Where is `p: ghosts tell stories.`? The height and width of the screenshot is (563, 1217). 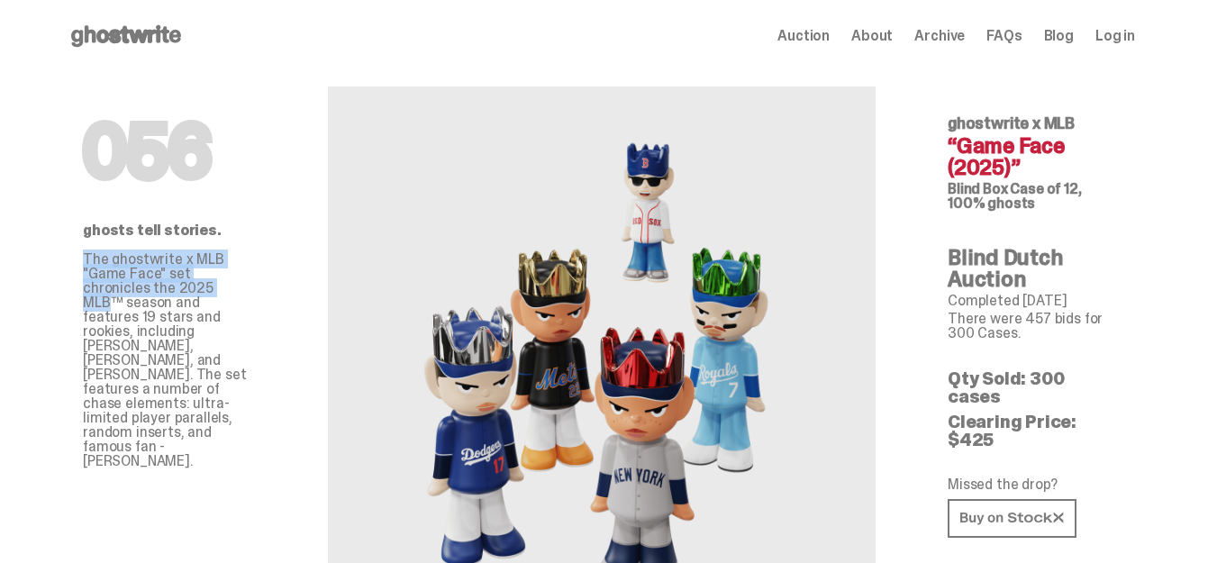
p: ghosts tell stories. is located at coordinates (169, 231).